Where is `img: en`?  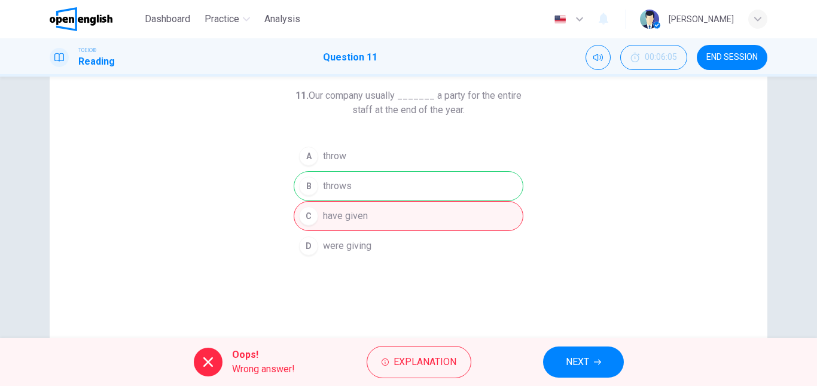 img: en is located at coordinates (560, 19).